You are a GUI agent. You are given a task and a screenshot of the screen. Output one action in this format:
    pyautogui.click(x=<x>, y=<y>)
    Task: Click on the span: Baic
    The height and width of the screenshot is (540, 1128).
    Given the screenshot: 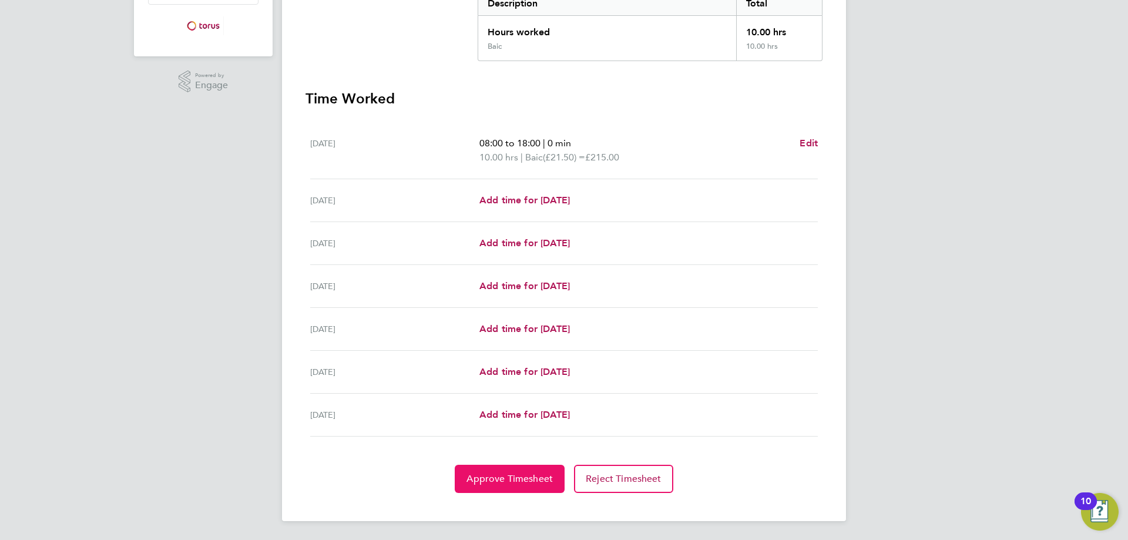 What is the action you would take?
    pyautogui.click(x=534, y=157)
    